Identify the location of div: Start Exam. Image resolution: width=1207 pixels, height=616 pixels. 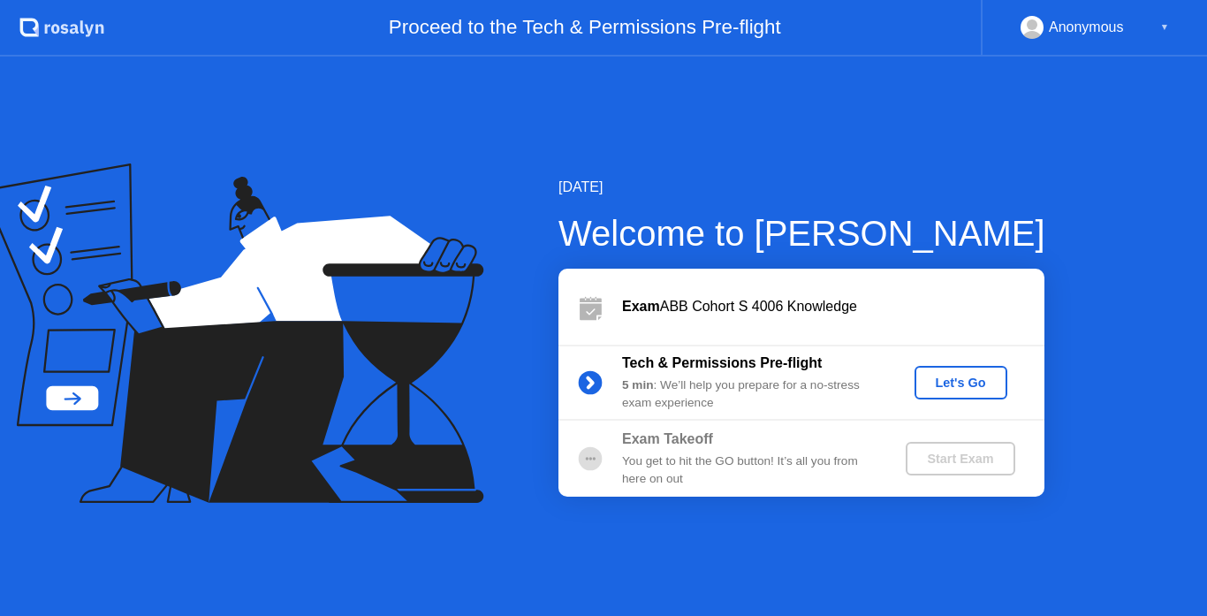
(959, 459).